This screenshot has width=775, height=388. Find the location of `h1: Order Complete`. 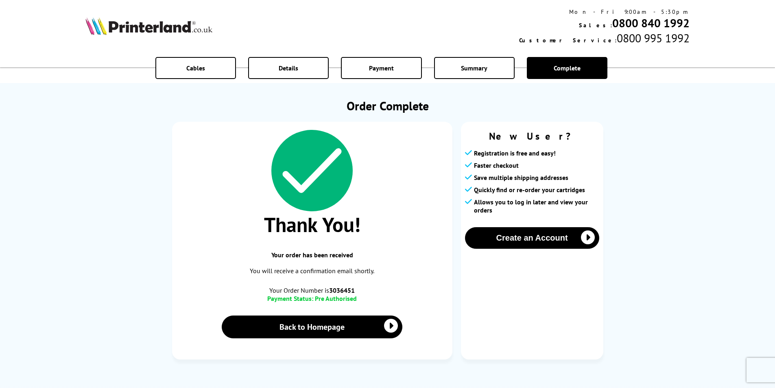

h1: Order Complete is located at coordinates (388, 105).